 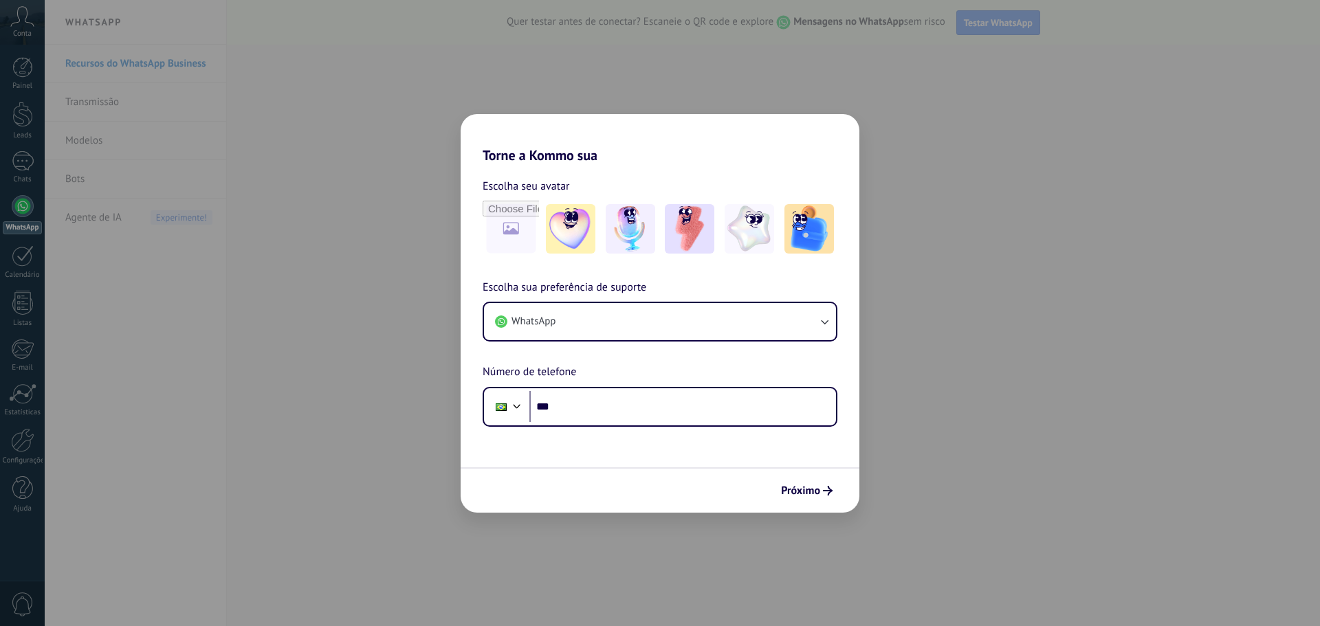 What do you see at coordinates (800, 491) in the screenshot?
I see `span: Próximo` at bounding box center [800, 491].